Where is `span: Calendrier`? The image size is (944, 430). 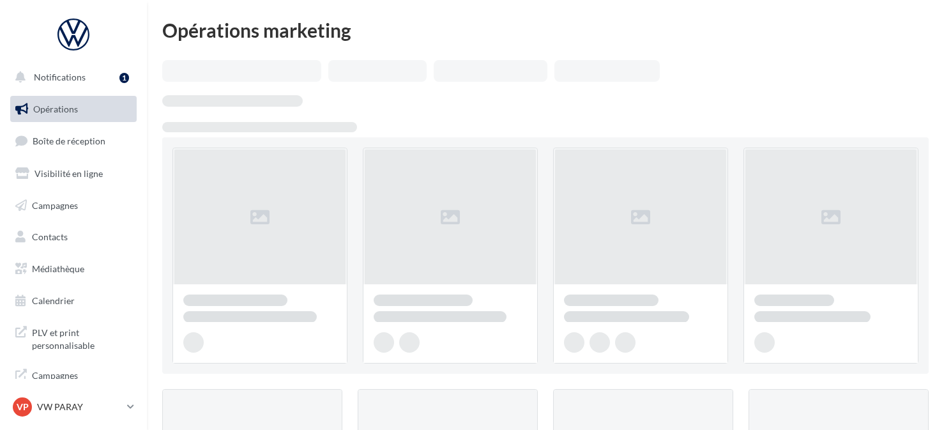
span: Calendrier is located at coordinates (53, 300).